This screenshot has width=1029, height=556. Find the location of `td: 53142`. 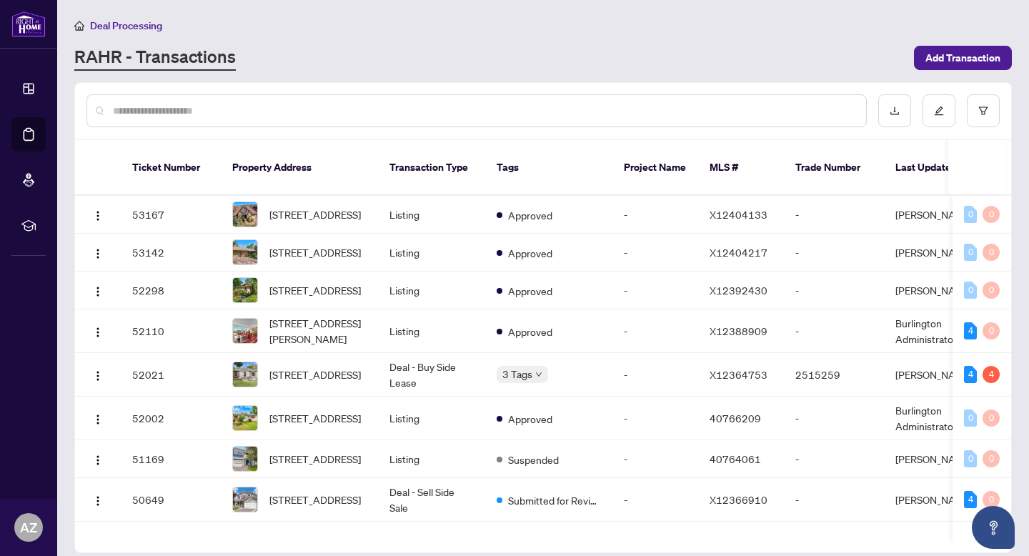

td: 53142 is located at coordinates (171, 252).